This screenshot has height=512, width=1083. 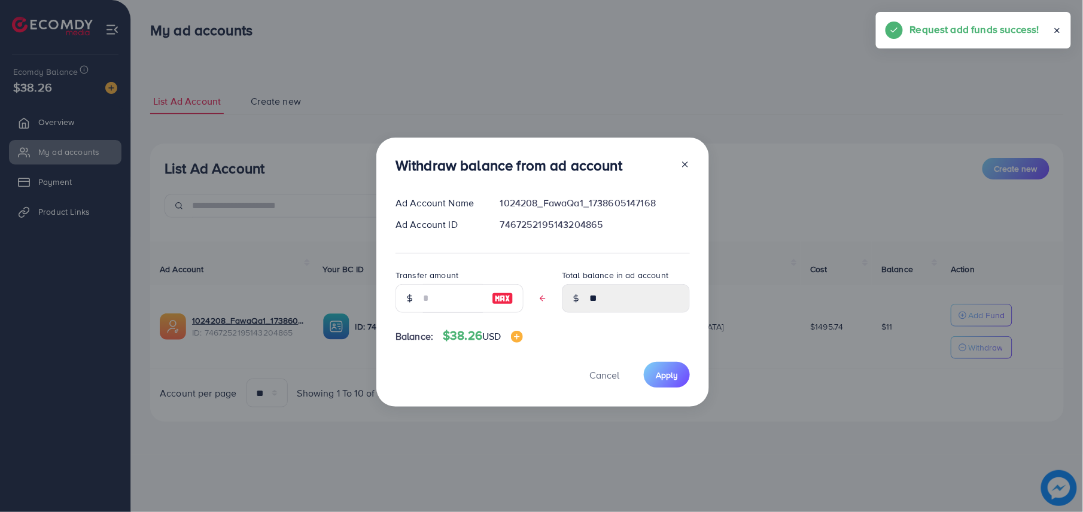 What do you see at coordinates (604, 375) in the screenshot?
I see `span: Cancel` at bounding box center [604, 375].